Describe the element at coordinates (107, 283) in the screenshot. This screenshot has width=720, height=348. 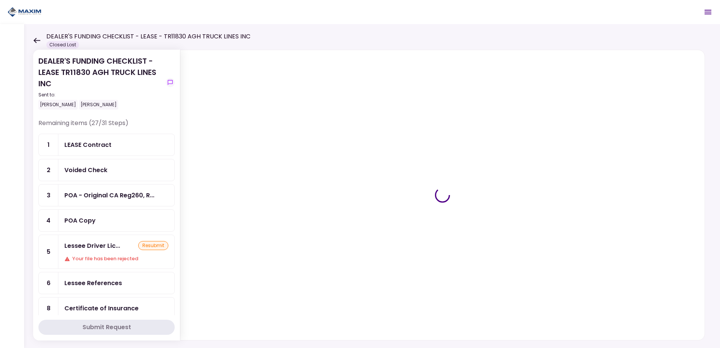
I see `a: 6Lessee References` at that location.